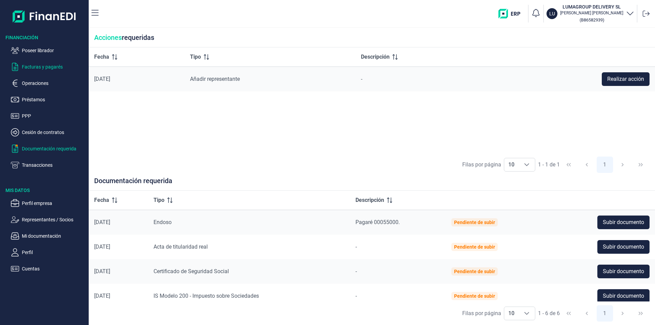  What do you see at coordinates (626, 79) in the screenshot?
I see `button: Realizar acción` at bounding box center [626, 79].